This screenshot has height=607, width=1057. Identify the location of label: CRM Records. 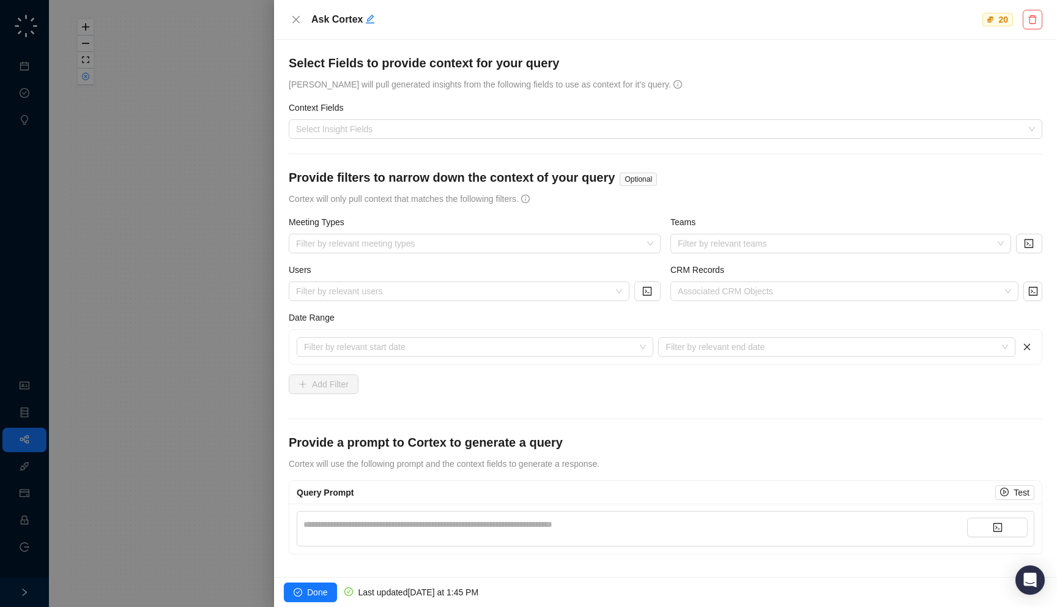
(702, 270).